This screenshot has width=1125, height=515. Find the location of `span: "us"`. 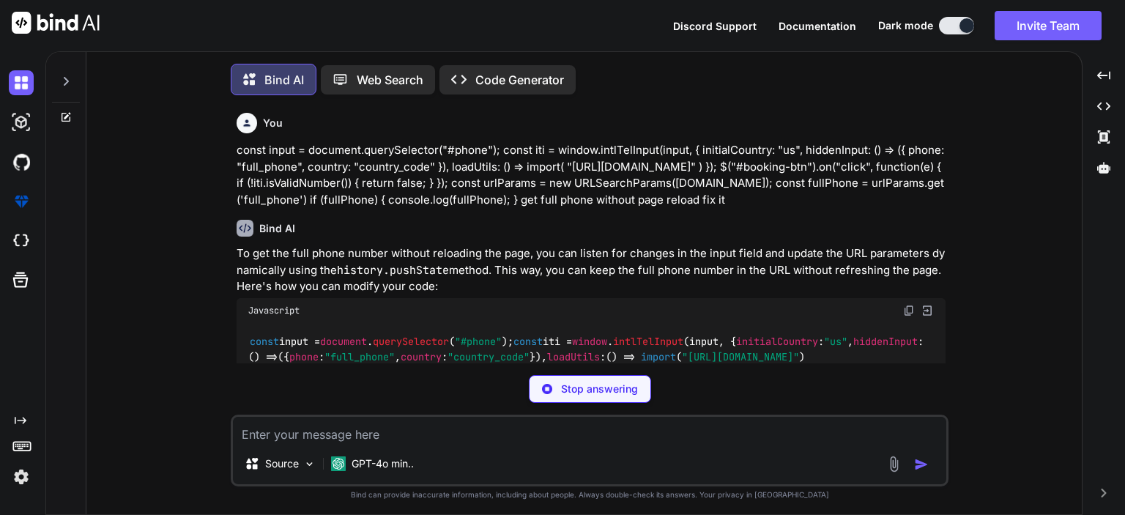

span: "us" is located at coordinates (835, 342).